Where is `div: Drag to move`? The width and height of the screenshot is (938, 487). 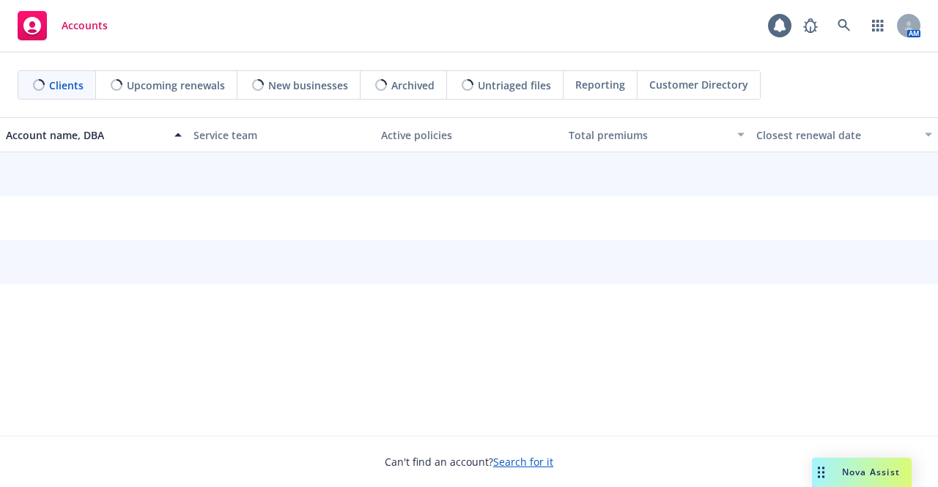 div: Drag to move is located at coordinates (820, 472).